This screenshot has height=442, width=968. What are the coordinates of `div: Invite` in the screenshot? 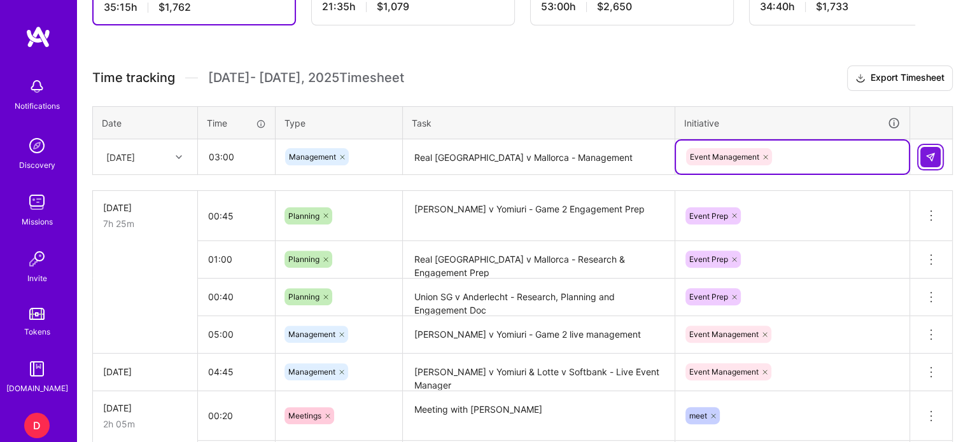 It's located at (37, 278).